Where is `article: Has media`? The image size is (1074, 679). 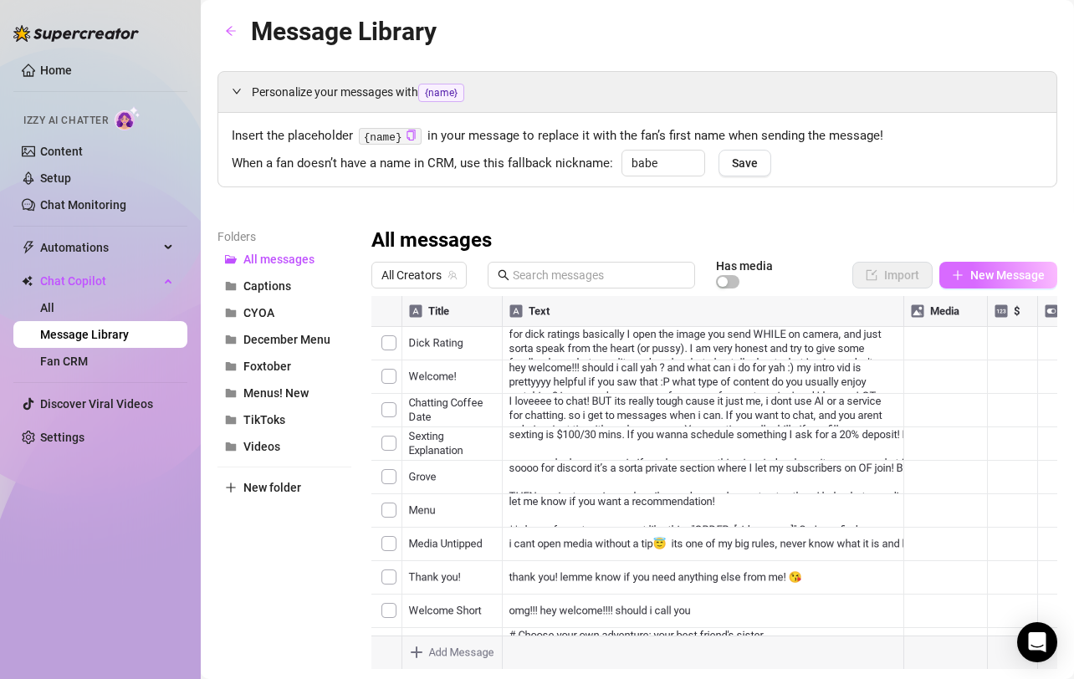 article: Has media is located at coordinates (745, 266).